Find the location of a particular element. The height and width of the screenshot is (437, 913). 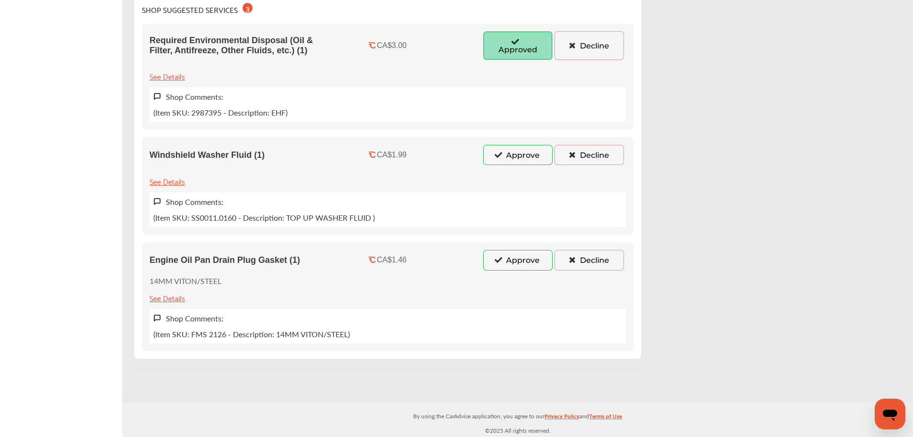

a: Terms of Use is located at coordinates (605, 417).